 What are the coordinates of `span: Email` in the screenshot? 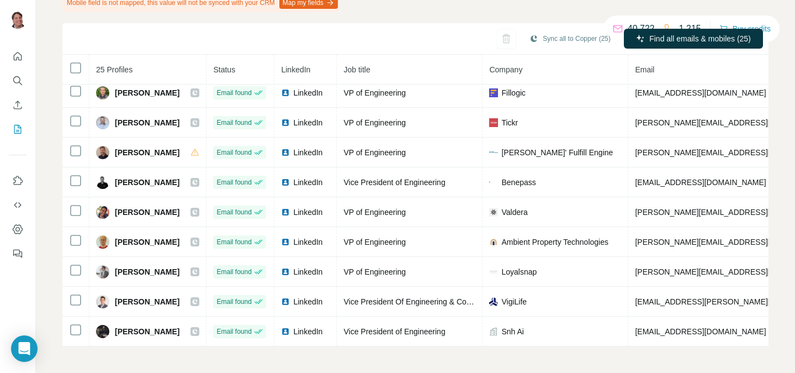 It's located at (644, 70).